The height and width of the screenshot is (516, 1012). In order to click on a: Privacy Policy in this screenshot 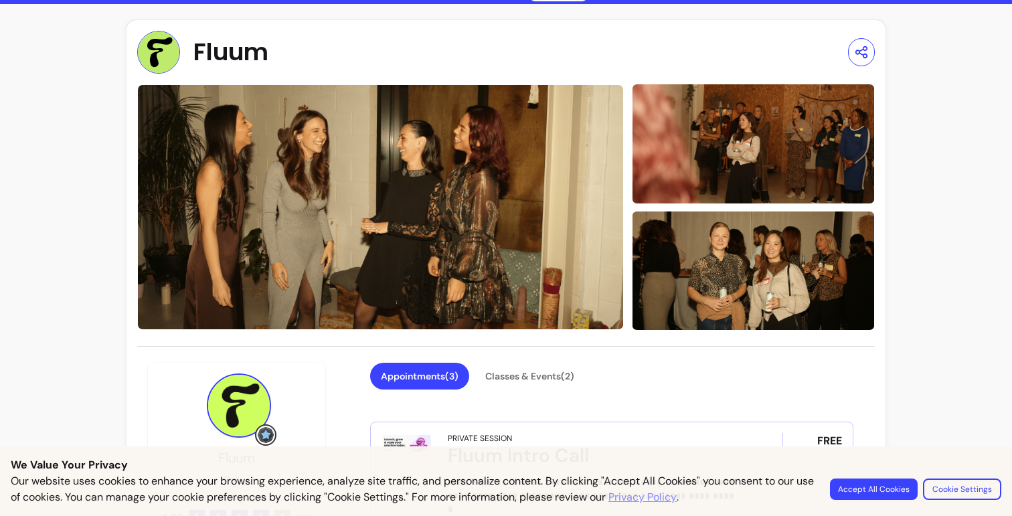, I will do `click(642, 497)`.